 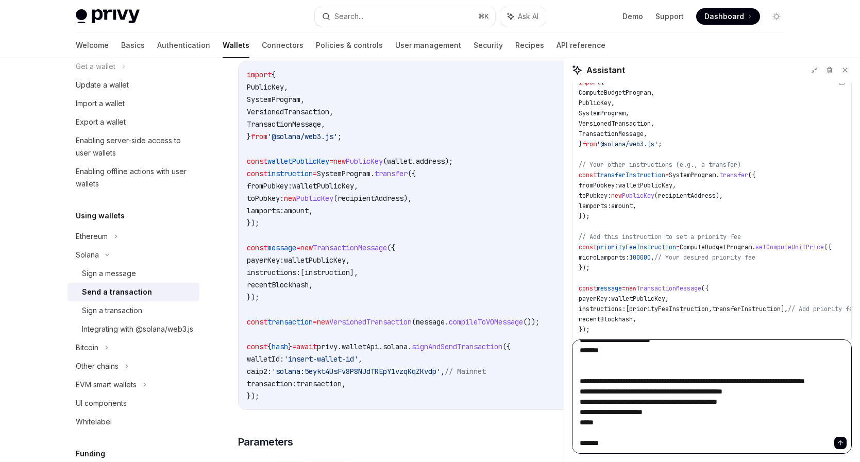 What do you see at coordinates (595, 206) in the screenshot?
I see `span: lamports:` at bounding box center [595, 206].